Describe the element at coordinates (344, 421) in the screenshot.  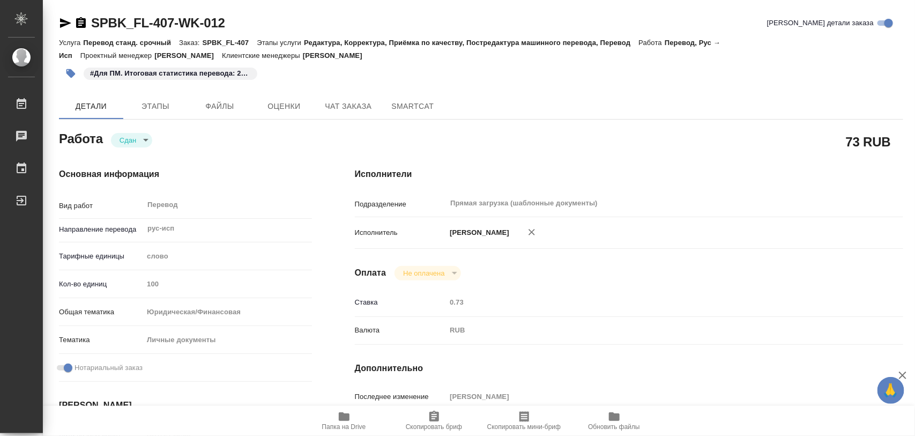
I see `button: Папка на Drive` at that location.